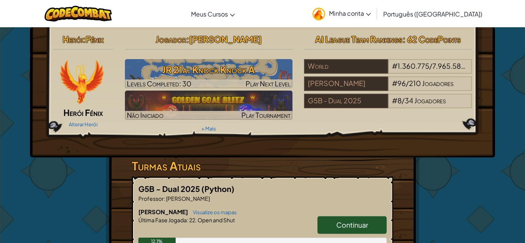  What do you see at coordinates (151, 199) in the screenshot?
I see `span: Professor` at bounding box center [151, 199].